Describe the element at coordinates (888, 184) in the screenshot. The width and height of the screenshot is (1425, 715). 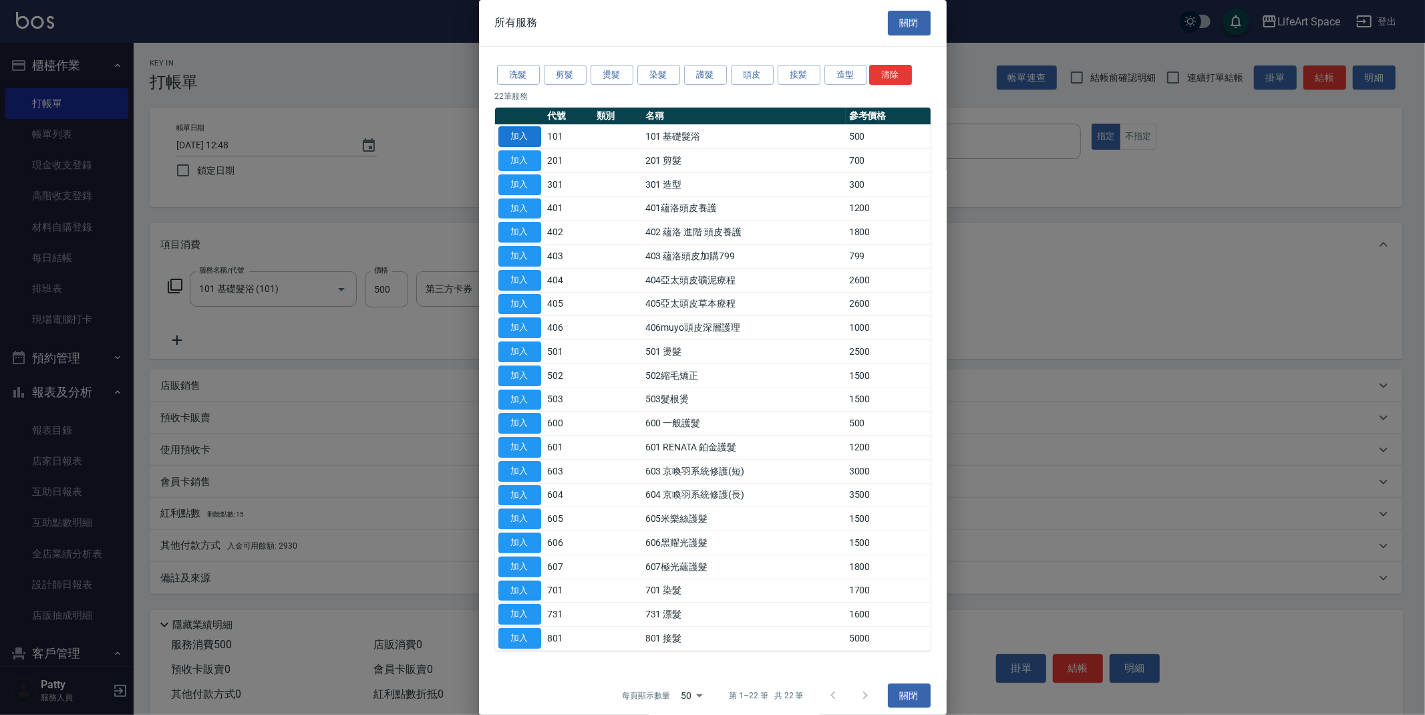
I see `td: 300` at that location.